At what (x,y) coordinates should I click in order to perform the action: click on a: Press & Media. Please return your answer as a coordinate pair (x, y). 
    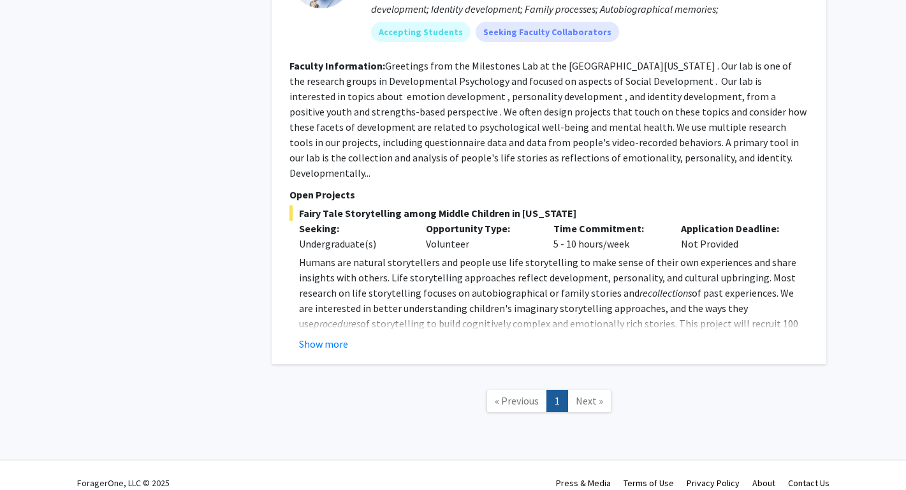
    Looking at the image, I should click on (584, 483).